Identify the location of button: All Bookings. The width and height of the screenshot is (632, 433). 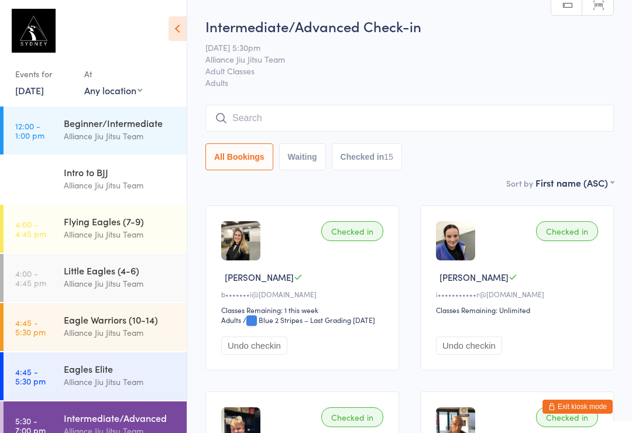
(239, 157).